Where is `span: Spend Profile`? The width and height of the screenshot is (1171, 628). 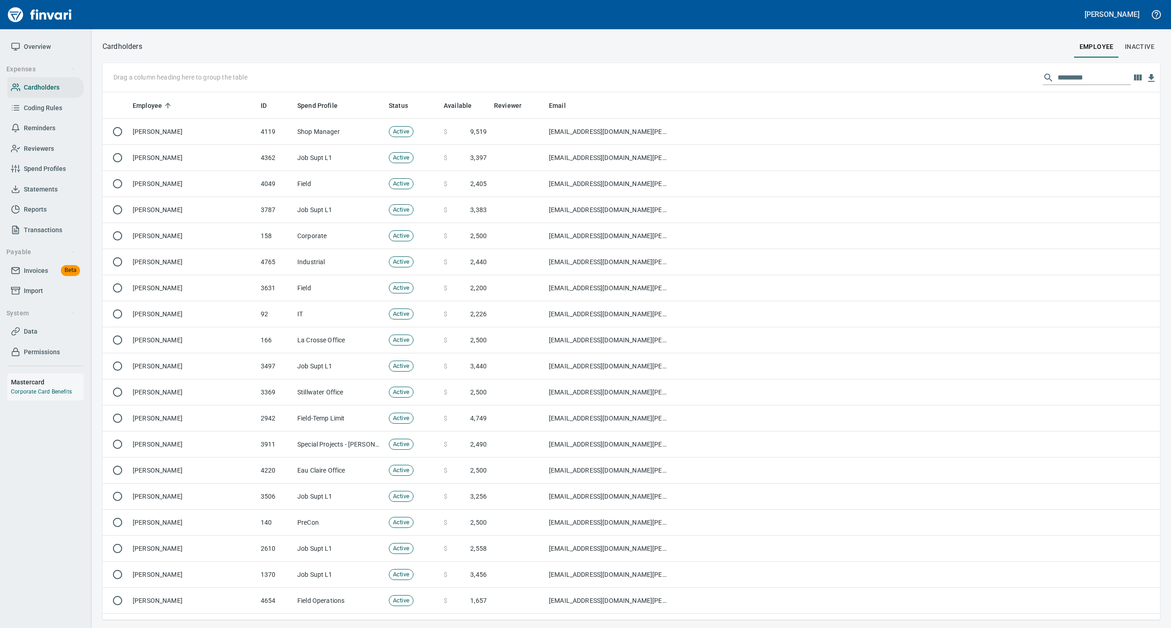 span: Spend Profile is located at coordinates (323, 106).